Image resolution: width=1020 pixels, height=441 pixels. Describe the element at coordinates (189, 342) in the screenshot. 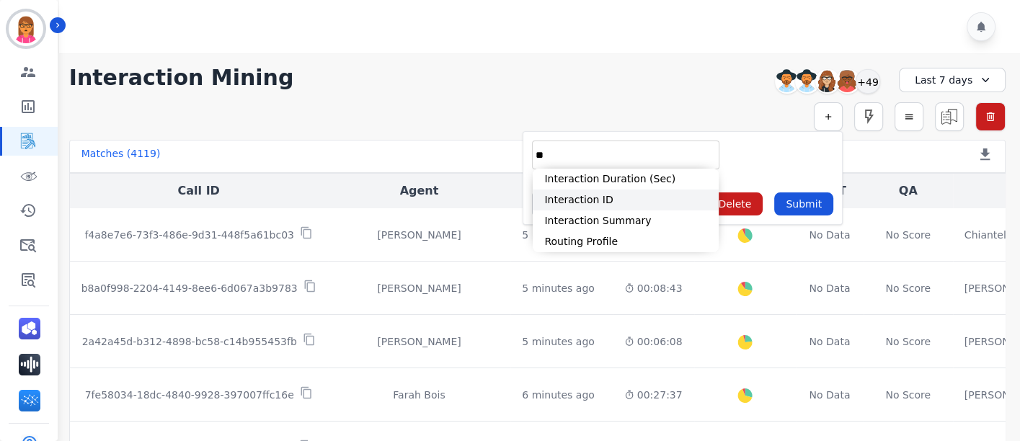

I see `p: 2a42a45d-b312-4898-bc58-c14b955453fb` at that location.